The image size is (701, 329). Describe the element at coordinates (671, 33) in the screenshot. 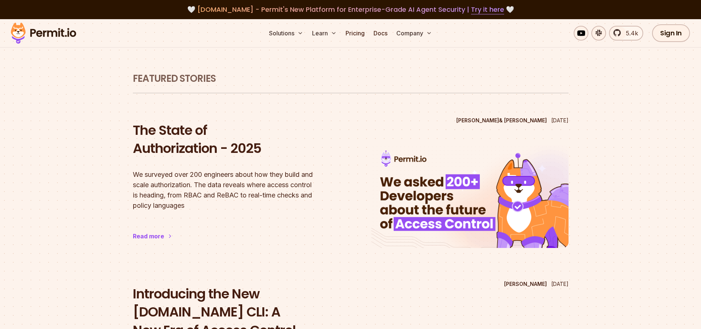

I see `a: Sign In` at that location.